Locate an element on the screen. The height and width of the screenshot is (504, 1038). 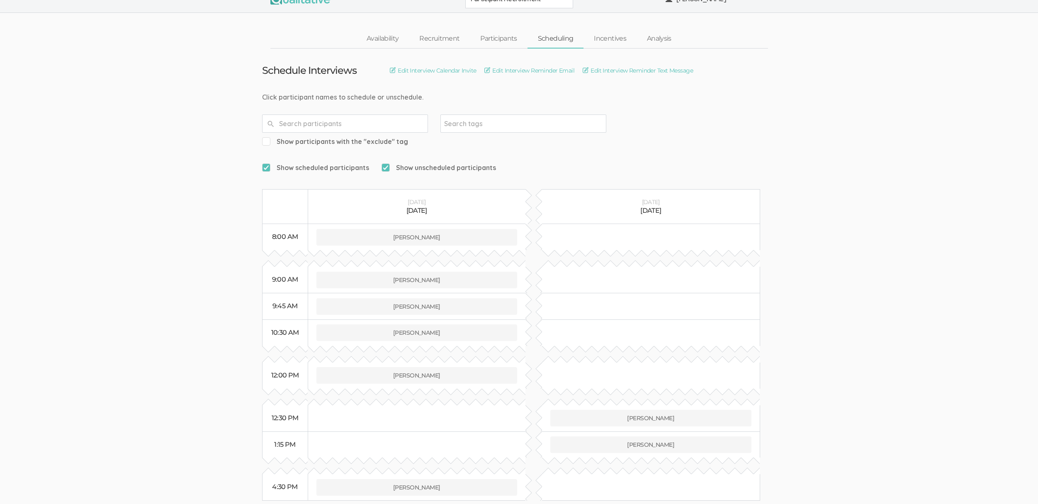
a: Participants is located at coordinates (498, 39).